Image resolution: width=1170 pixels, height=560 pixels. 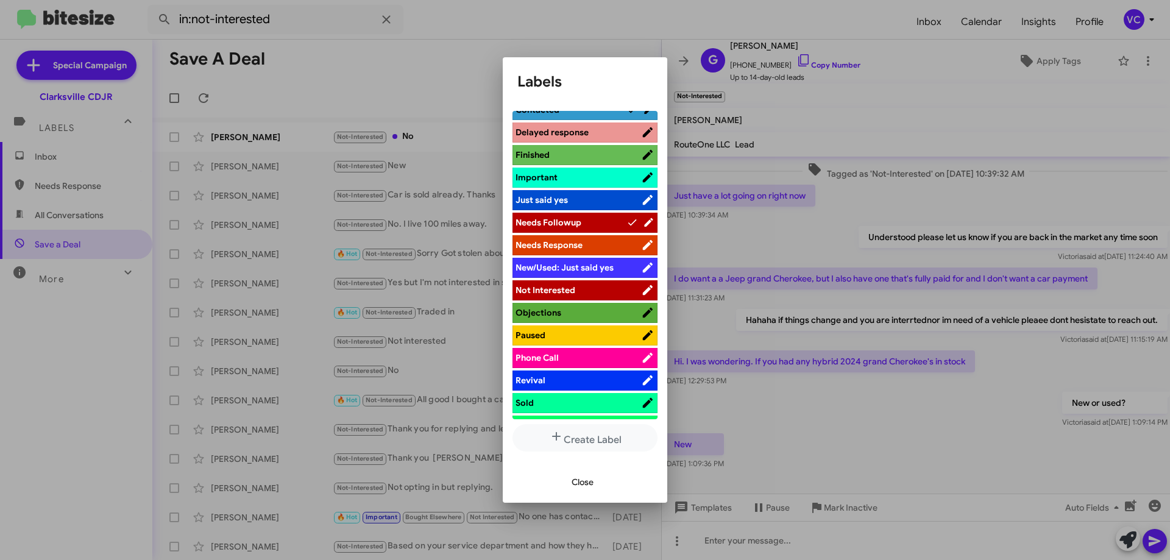 I want to click on span: Paused, so click(x=530, y=335).